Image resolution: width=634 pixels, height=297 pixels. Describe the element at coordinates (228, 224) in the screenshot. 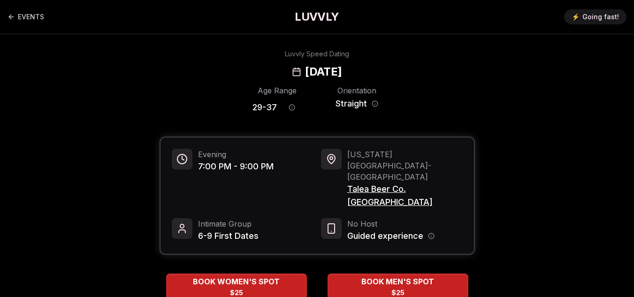

I see `span: Intimate Group` at that location.